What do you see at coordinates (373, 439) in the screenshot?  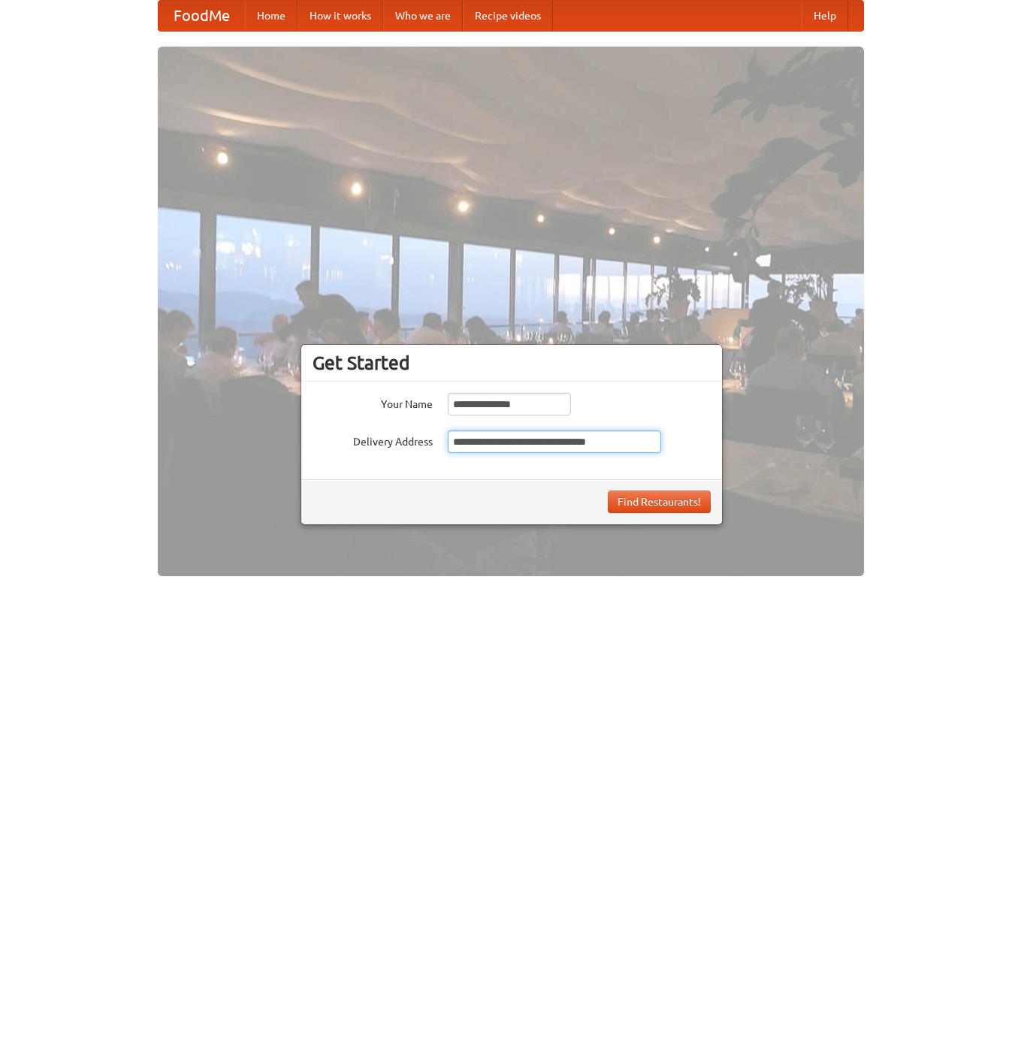 I see `label: Delivery Address` at bounding box center [373, 439].